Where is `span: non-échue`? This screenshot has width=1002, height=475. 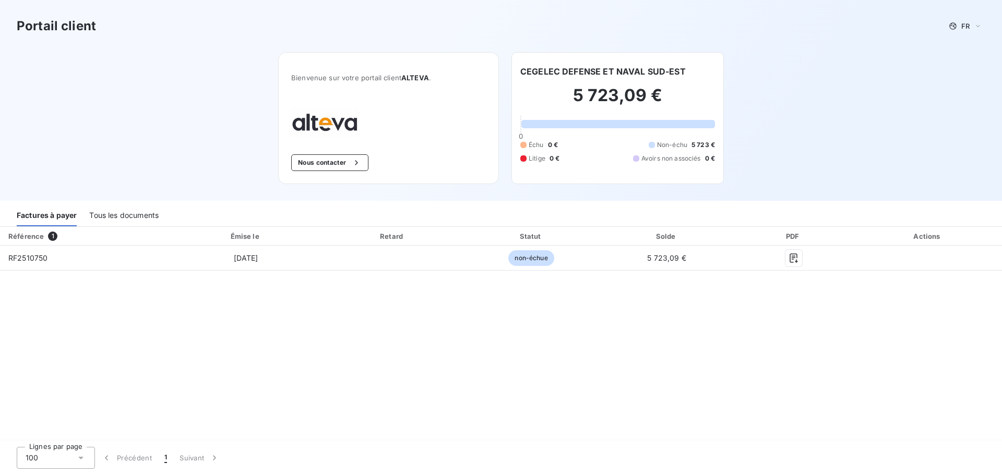
span: non-échue is located at coordinates (531, 258).